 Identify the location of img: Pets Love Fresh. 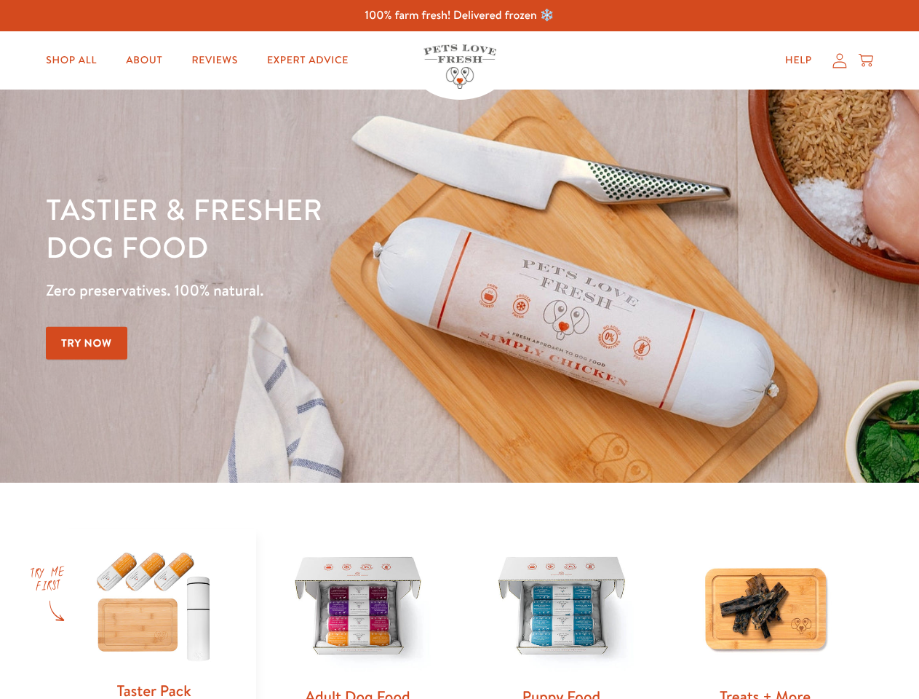
(460, 66).